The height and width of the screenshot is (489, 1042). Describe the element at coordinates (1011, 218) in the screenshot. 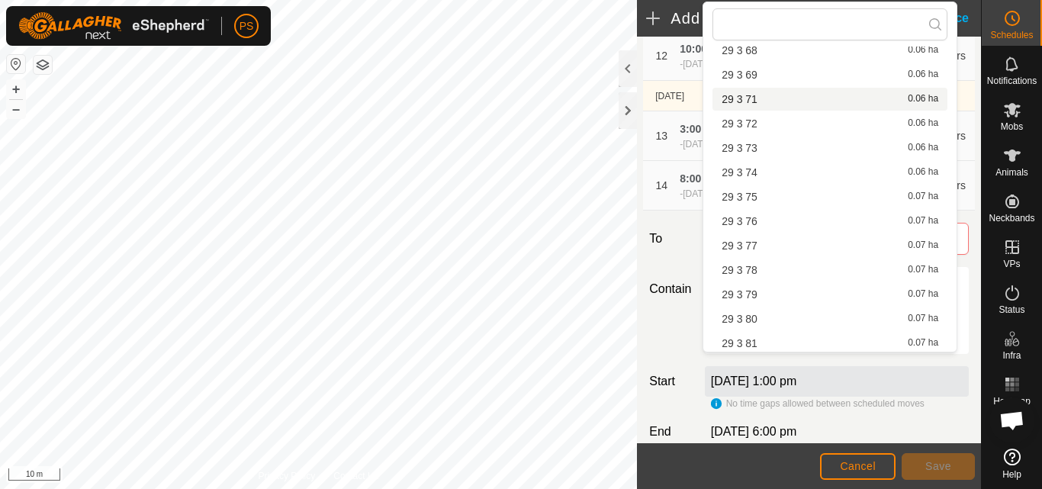

I see `span: Neckbands` at that location.